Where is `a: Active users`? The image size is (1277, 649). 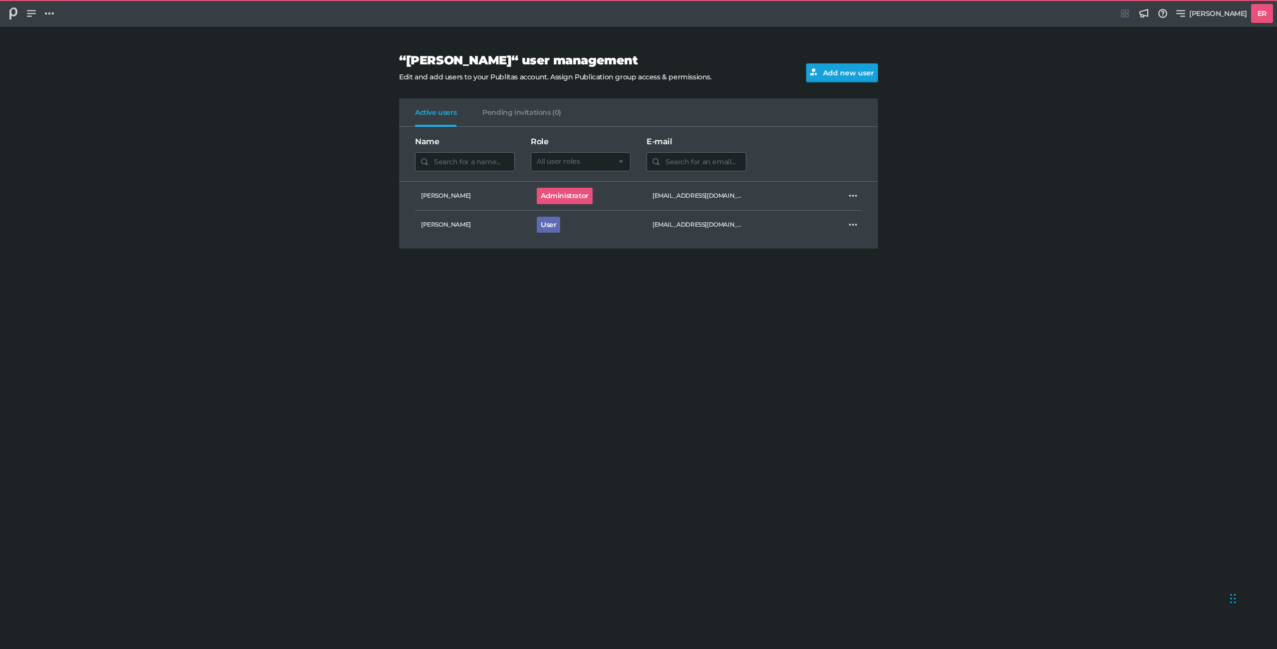 a: Active users is located at coordinates (436, 117).